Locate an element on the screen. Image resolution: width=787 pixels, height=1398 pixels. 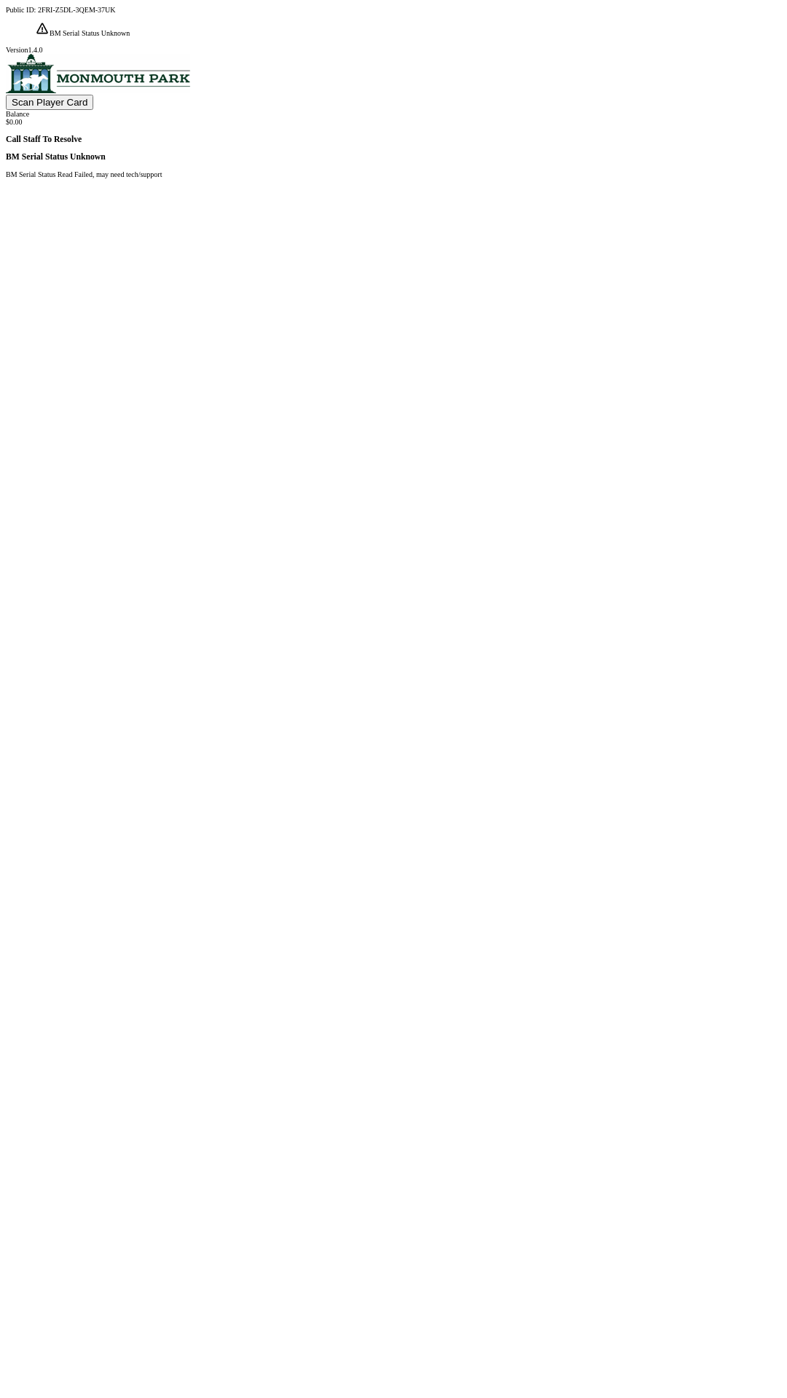
h3: BM Serial Status Unknown is located at coordinates (393, 157).